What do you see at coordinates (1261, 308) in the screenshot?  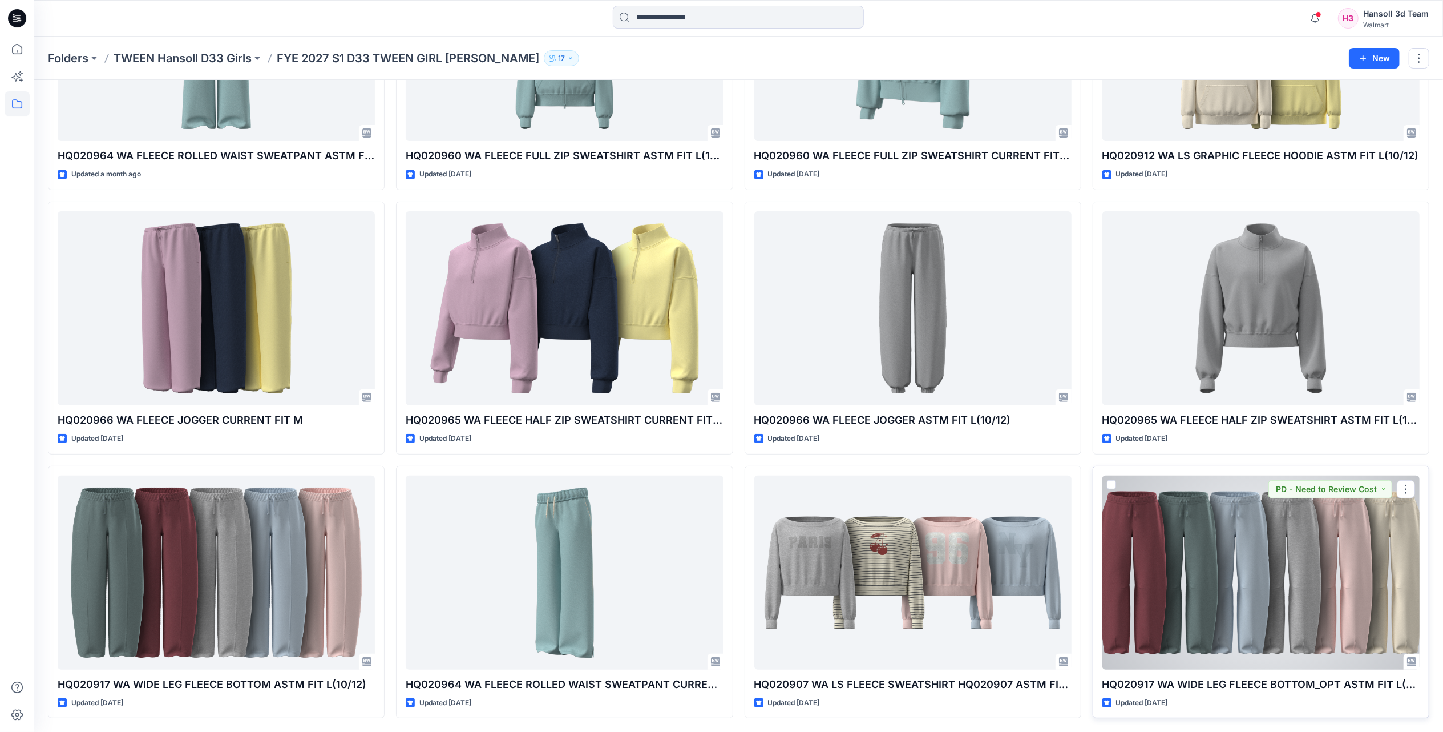 I see `a: HQ020965 WA FLEECE HALF ZIP SWEATSHIRT ASTM FIT L(10/12)` at bounding box center [1261, 308].